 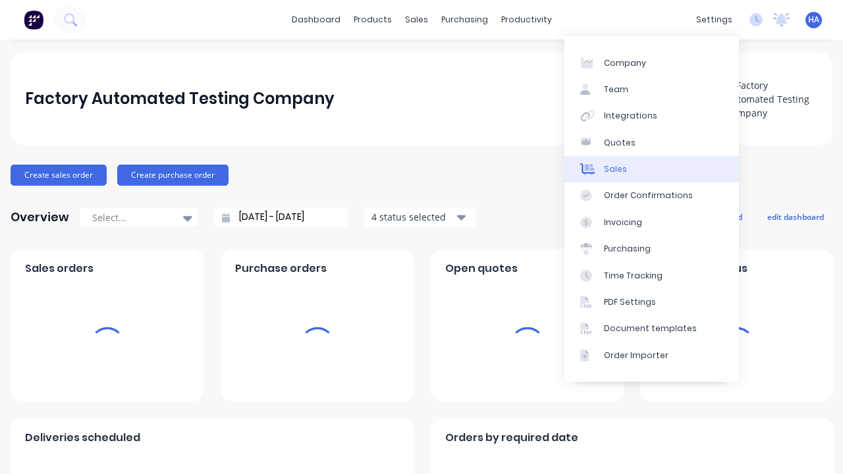 I want to click on div: sales, so click(x=416, y=20).